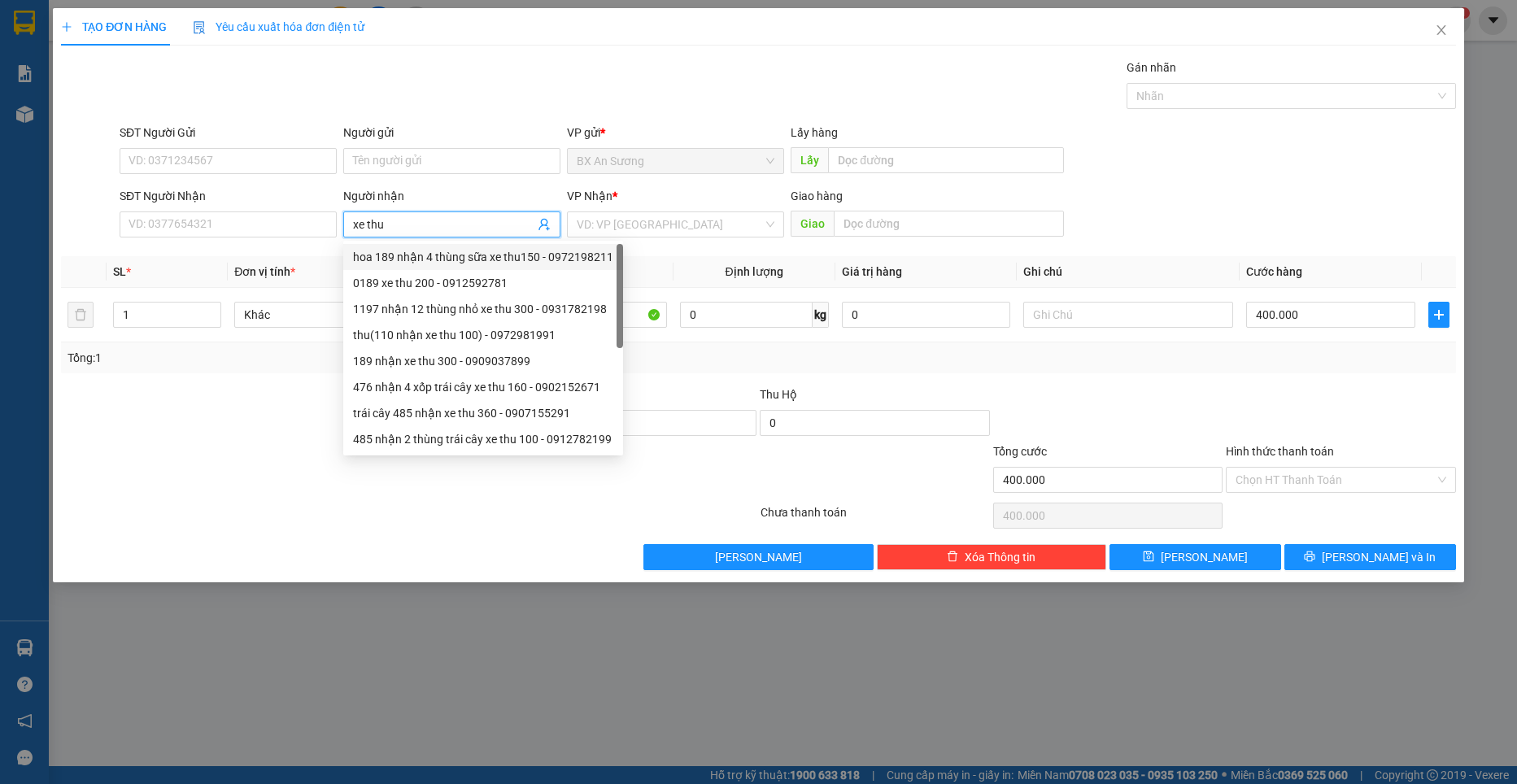 The width and height of the screenshot is (1517, 784). I want to click on div: 476 nhận 4 xốp trái cây xe thu 160 - 0902152671, so click(483, 387).